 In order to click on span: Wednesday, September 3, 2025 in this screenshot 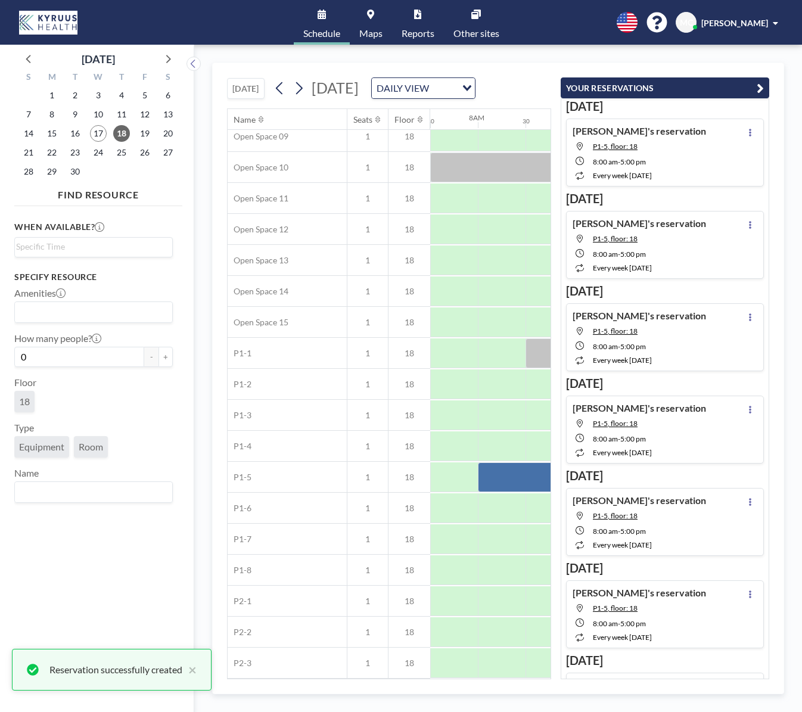, I will do `click(98, 95)`.